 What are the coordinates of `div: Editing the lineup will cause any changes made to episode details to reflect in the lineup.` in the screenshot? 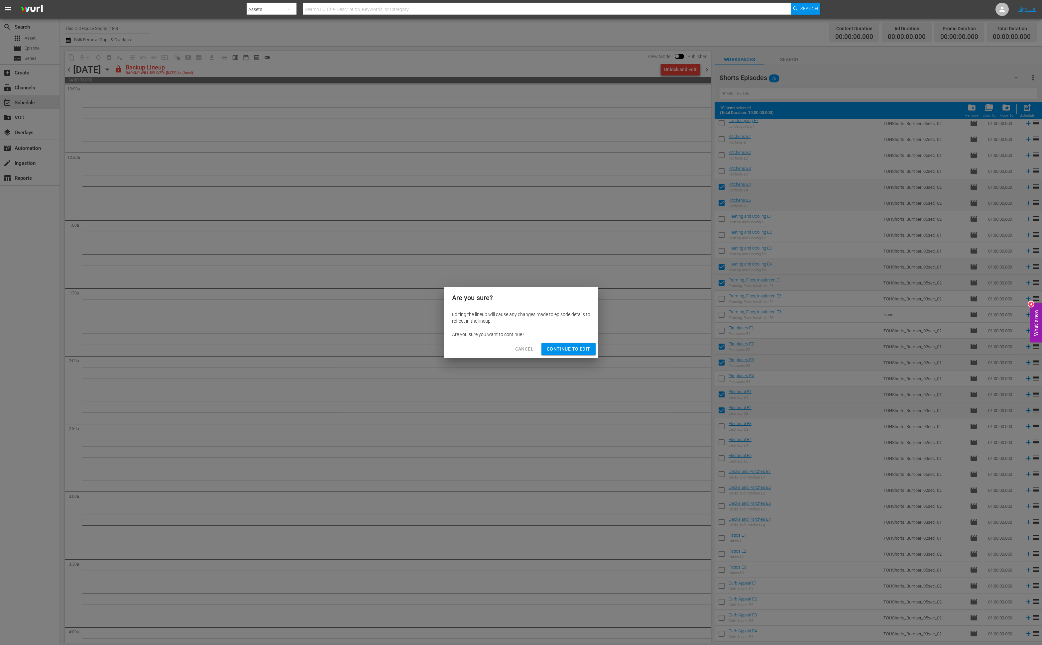 It's located at (521, 318).